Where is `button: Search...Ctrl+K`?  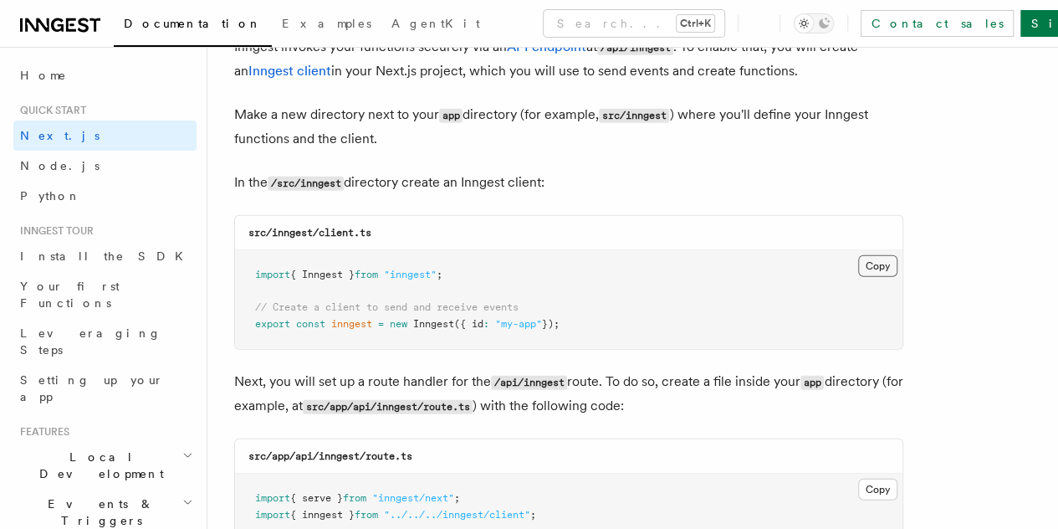 button: Search...Ctrl+K is located at coordinates (634, 23).